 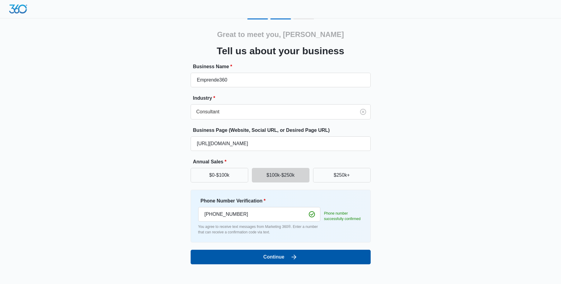 What do you see at coordinates (344, 216) in the screenshot?
I see `p: Phone number successfully confirmed` at bounding box center [344, 216].